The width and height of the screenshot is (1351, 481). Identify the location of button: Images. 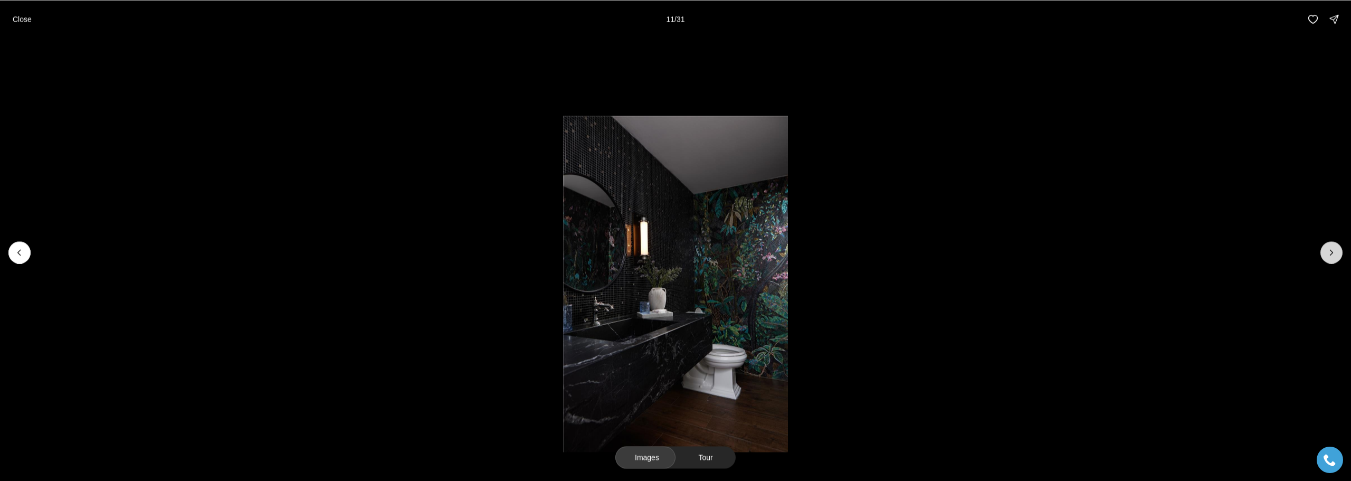
(646, 457).